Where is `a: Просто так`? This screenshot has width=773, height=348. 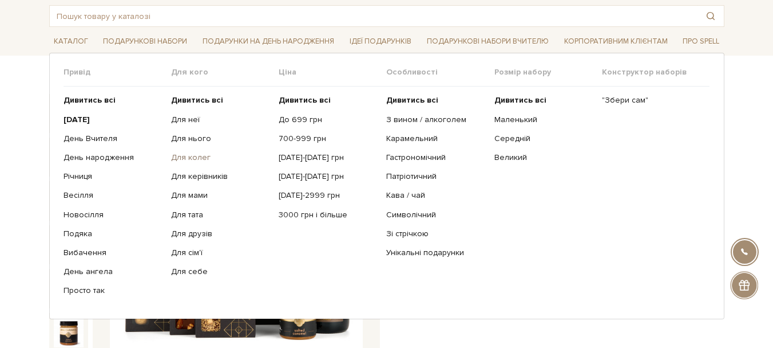 a: Просто так is located at coordinates (113, 290).